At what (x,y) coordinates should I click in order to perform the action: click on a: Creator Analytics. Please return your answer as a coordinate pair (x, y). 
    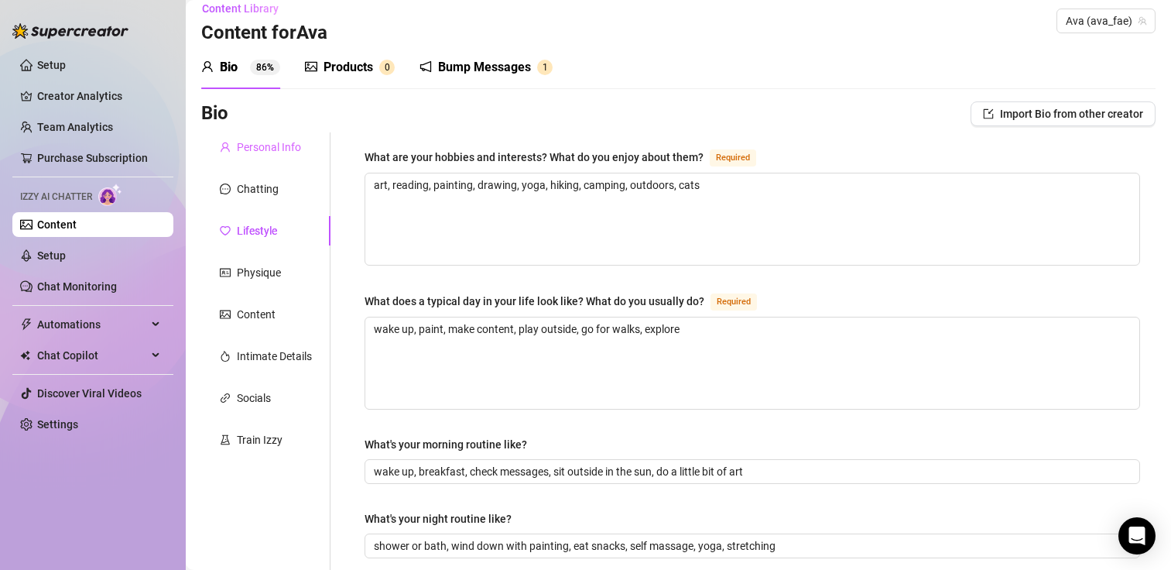
    Looking at the image, I should click on (99, 96).